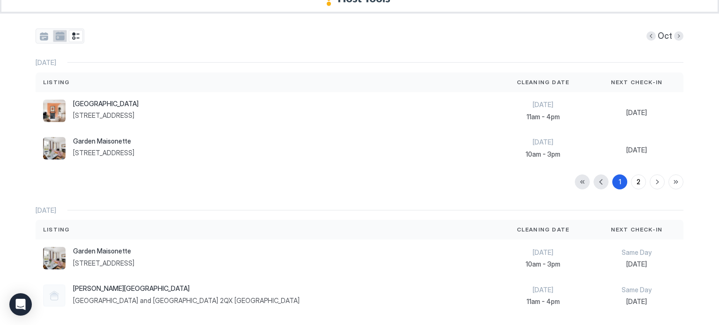  What do you see at coordinates (60, 36) in the screenshot?
I see `div: tab-group` at bounding box center [60, 36].